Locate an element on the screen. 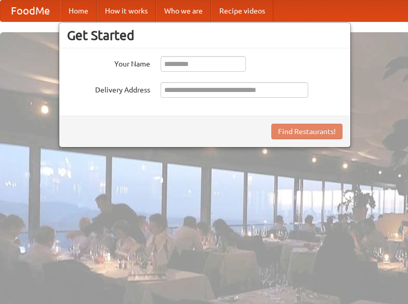  a: Who we are is located at coordinates (183, 11).